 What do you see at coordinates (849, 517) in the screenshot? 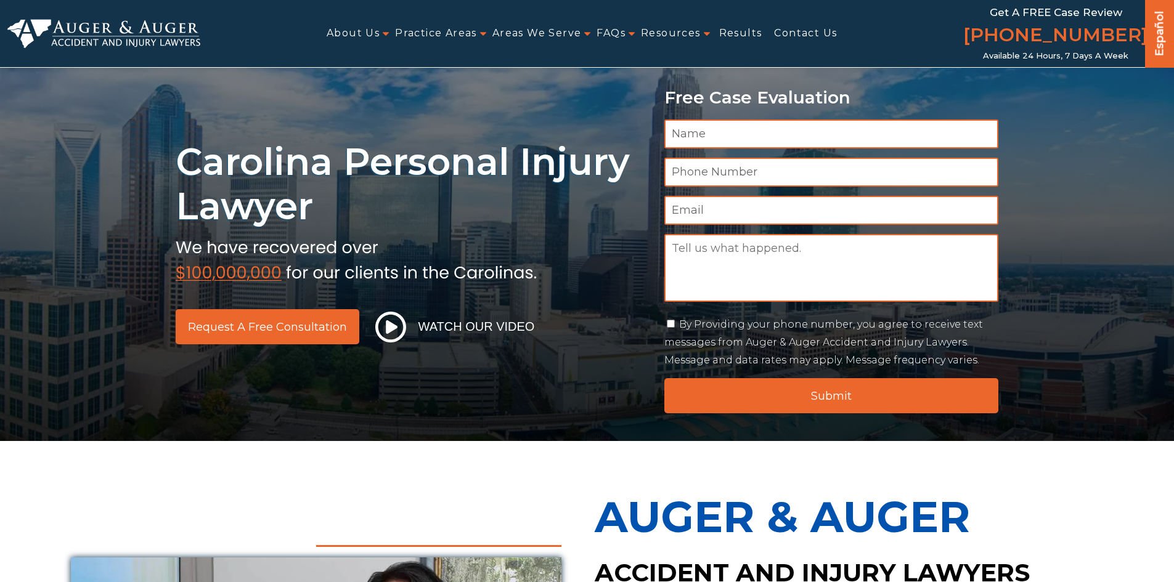
I see `p: Auger & Auger` at bounding box center [849, 517].